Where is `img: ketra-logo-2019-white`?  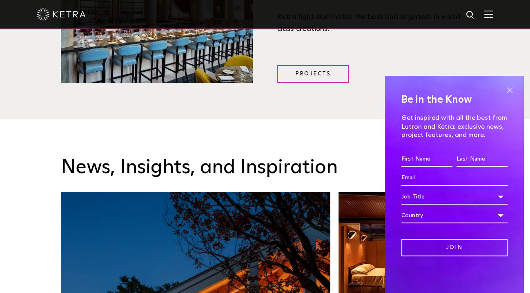
img: ketra-logo-2019-white is located at coordinates (61, 14).